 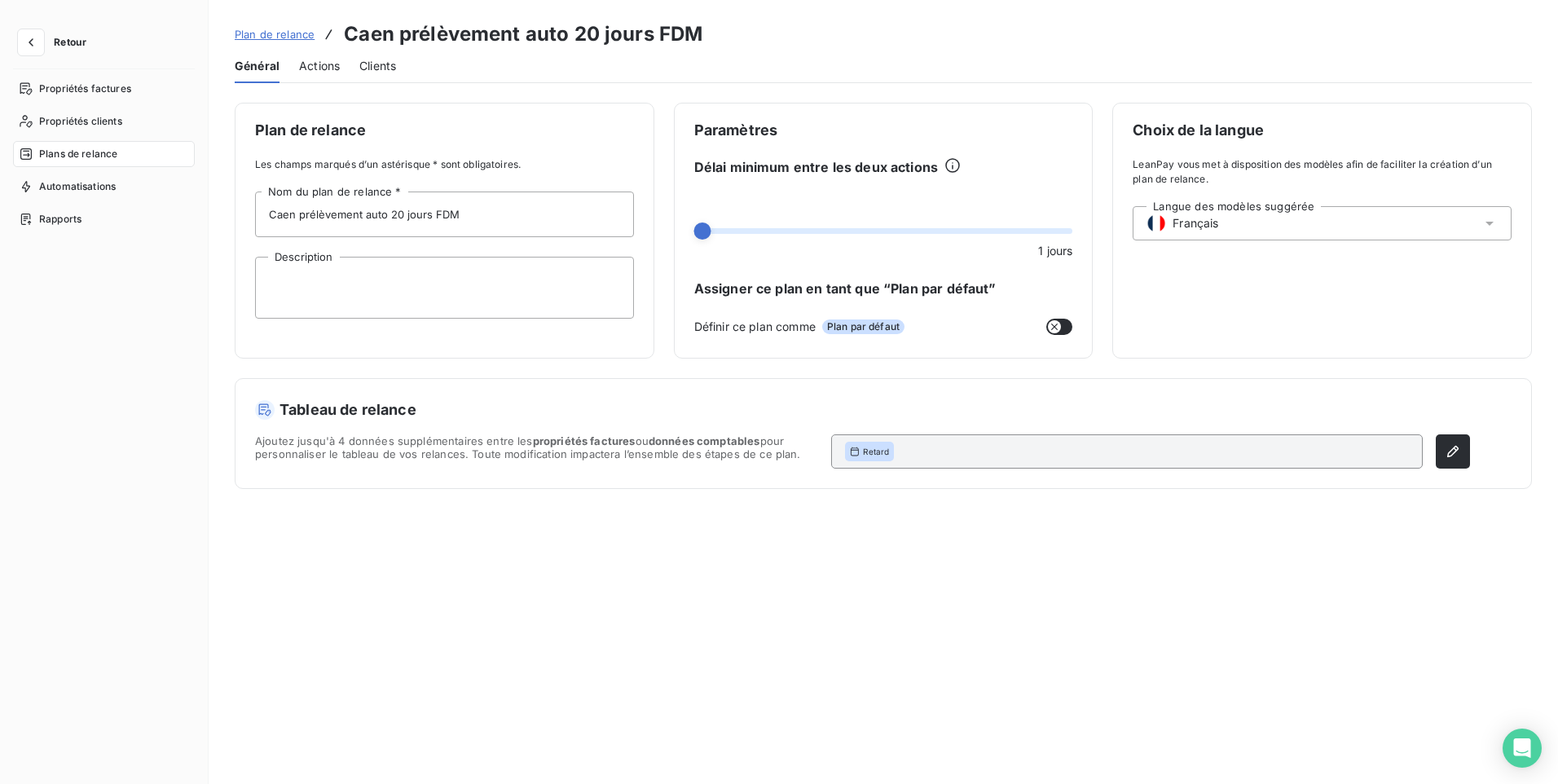 I want to click on span: Choix de la langue, so click(x=1322, y=131).